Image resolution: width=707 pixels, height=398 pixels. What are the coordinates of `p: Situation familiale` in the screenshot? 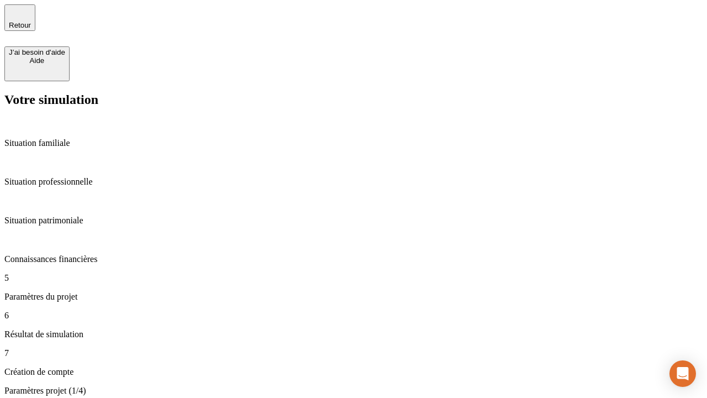 It's located at (354, 143).